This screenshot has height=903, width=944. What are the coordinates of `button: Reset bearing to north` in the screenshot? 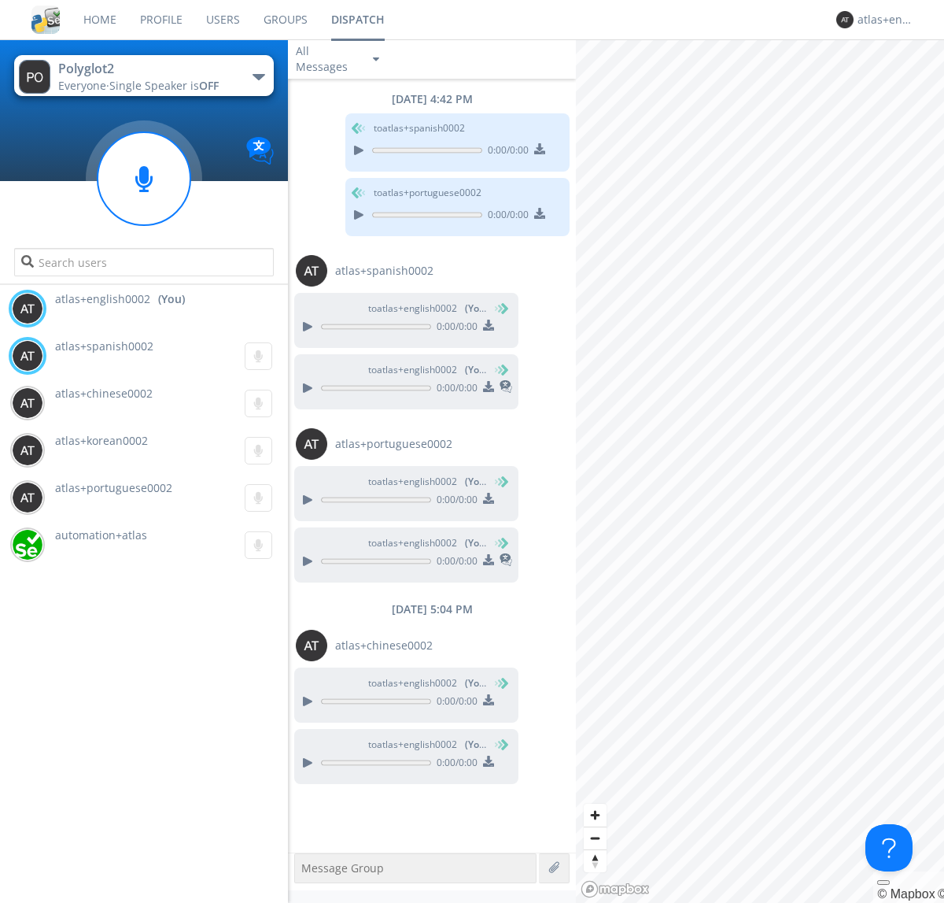 It's located at (595, 860).